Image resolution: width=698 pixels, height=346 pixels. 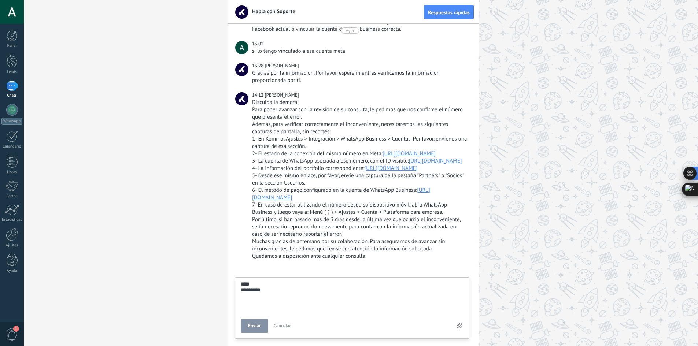 What do you see at coordinates (12, 271) in the screenshot?
I see `div: Ayuda` at bounding box center [12, 271].